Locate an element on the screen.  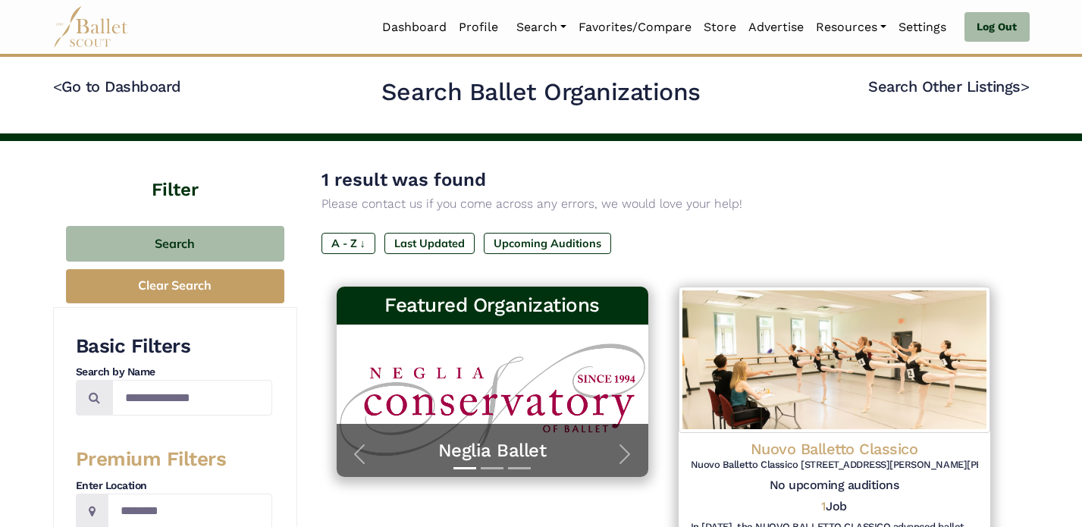
h4: Filter is located at coordinates (175, 172).